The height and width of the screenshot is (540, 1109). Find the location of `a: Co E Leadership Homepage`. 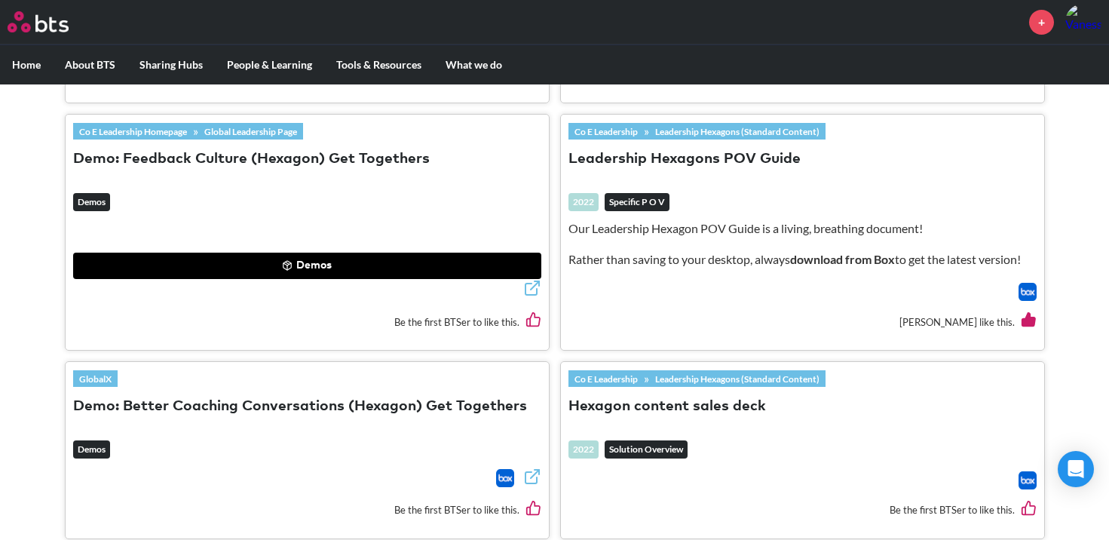

a: Co E Leadership Homepage is located at coordinates (133, 131).